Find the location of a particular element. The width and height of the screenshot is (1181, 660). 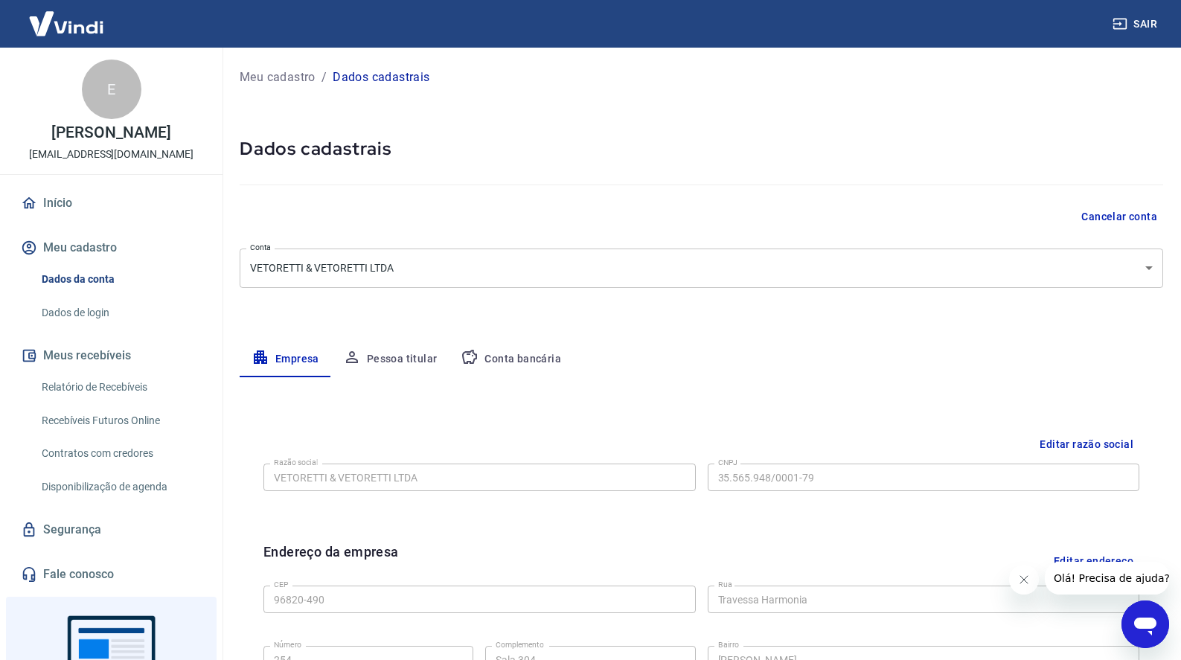

button: Sair is located at coordinates (1136, 24).